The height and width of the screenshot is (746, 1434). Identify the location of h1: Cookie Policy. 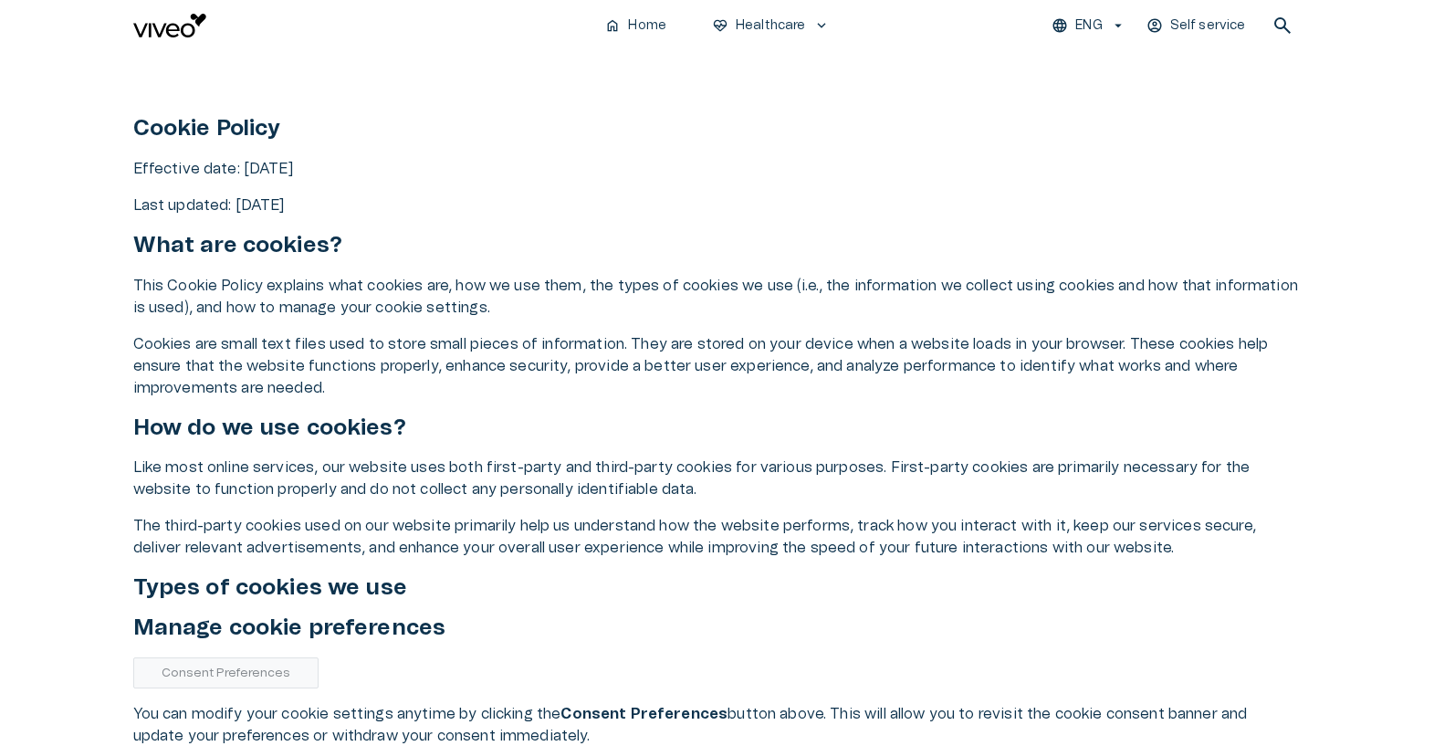
(718, 129).